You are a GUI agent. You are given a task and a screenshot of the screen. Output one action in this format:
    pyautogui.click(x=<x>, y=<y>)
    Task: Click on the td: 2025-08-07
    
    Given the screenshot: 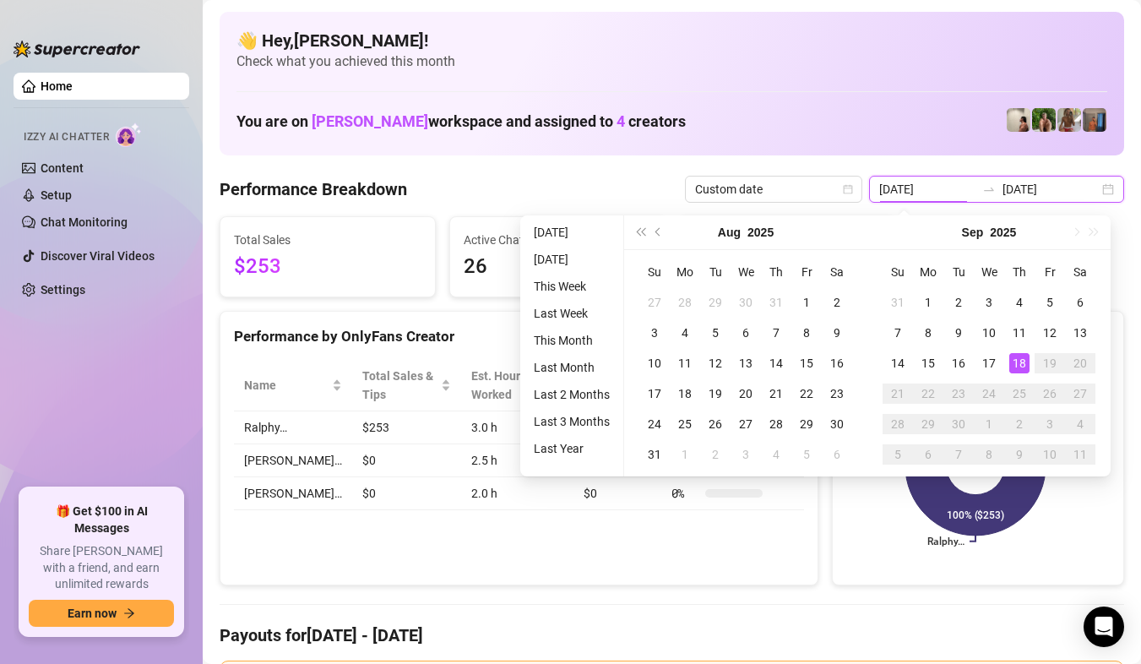 What is the action you would take?
    pyautogui.click(x=776, y=333)
    